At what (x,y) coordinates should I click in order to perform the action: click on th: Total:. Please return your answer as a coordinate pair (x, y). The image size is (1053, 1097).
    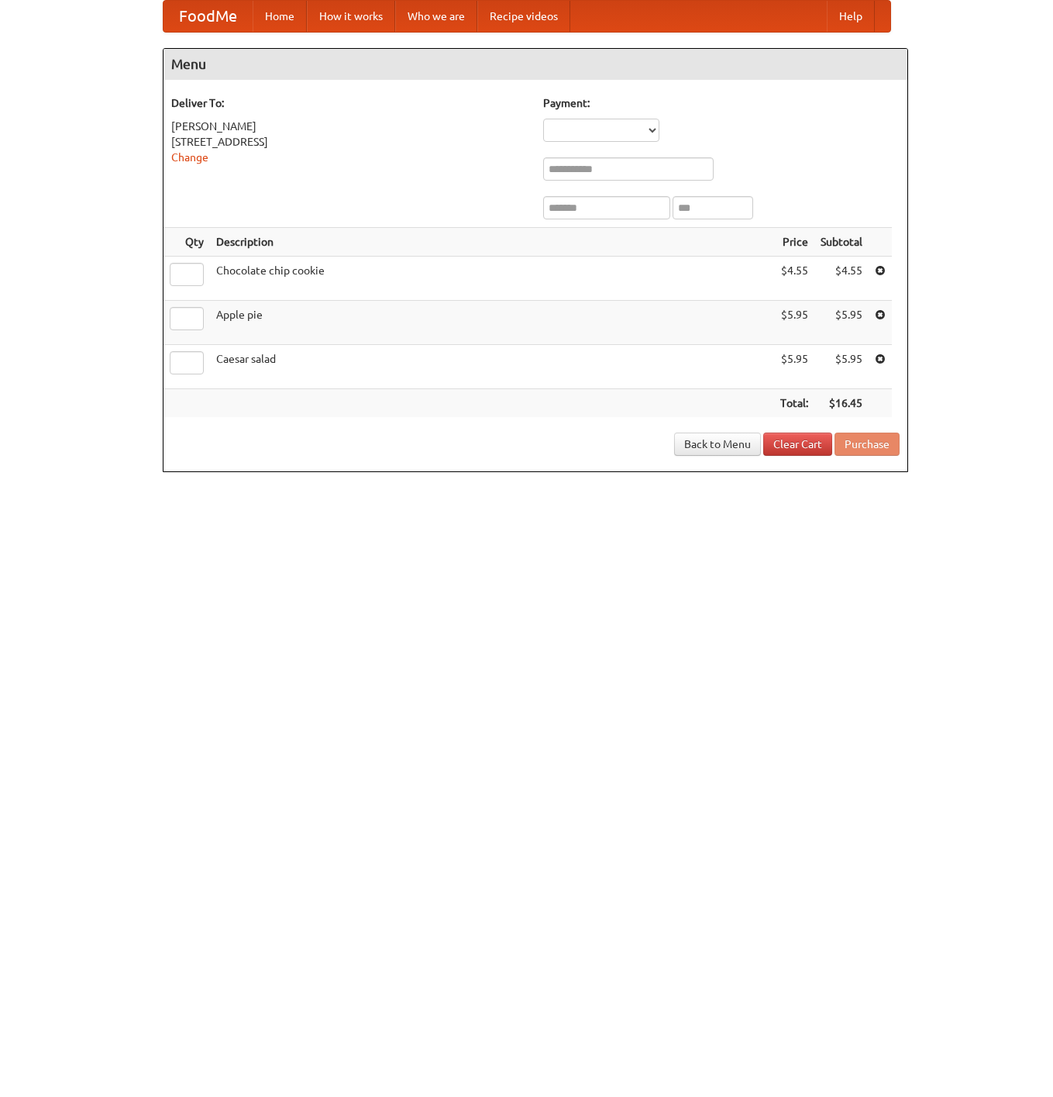
    Looking at the image, I should click on (794, 403).